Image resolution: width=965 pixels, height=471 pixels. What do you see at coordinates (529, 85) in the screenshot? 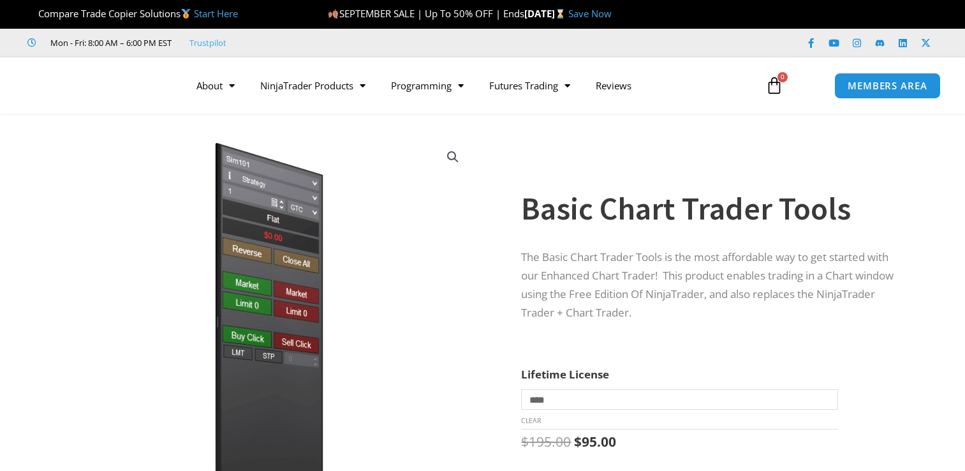
I see `a: Futures Trading` at bounding box center [529, 85].